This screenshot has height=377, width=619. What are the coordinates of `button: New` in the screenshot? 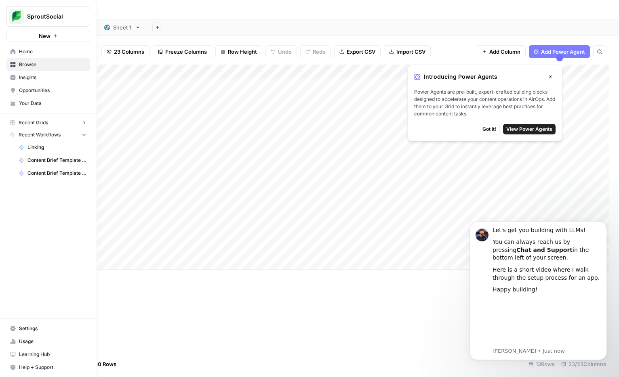 It's located at (48, 36).